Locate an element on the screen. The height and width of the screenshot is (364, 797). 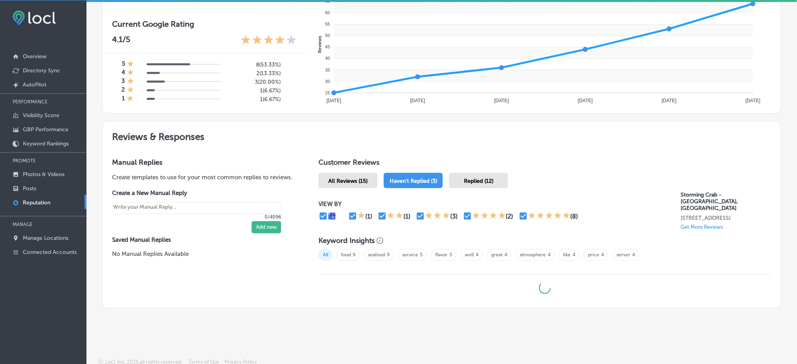
h1: Customer Reviews is located at coordinates (545, 164).